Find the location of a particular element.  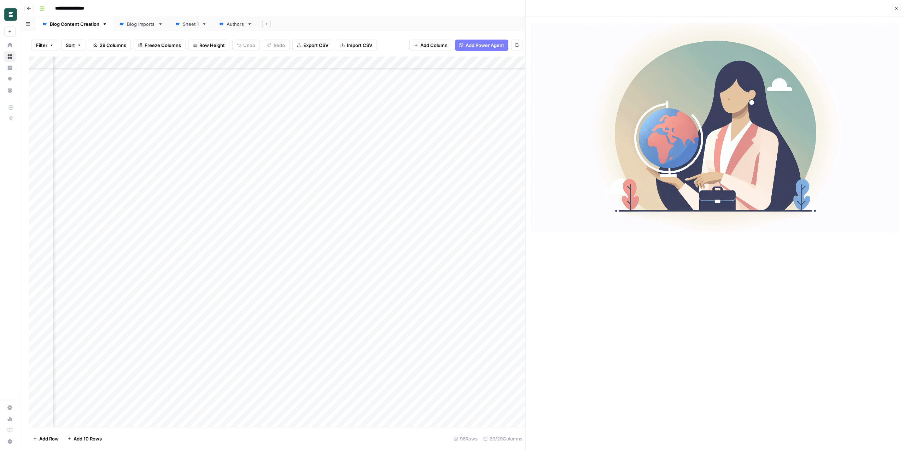

button: Workspace: Borderless is located at coordinates (10, 14).